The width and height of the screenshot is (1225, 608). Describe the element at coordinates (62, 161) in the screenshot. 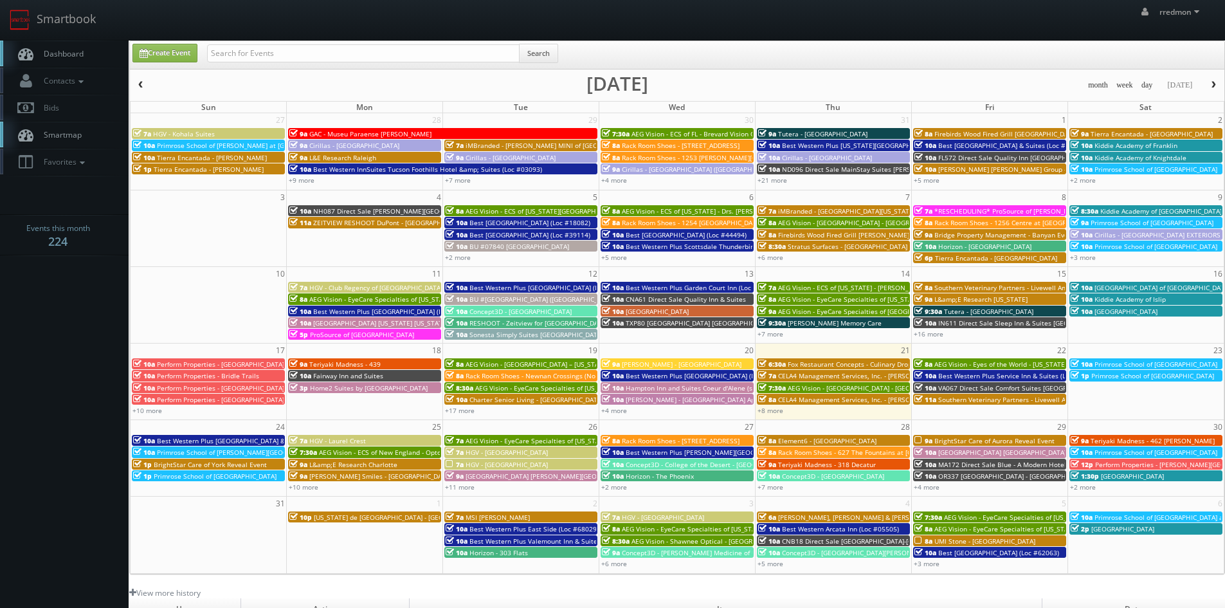

I see `span: Favorites` at that location.